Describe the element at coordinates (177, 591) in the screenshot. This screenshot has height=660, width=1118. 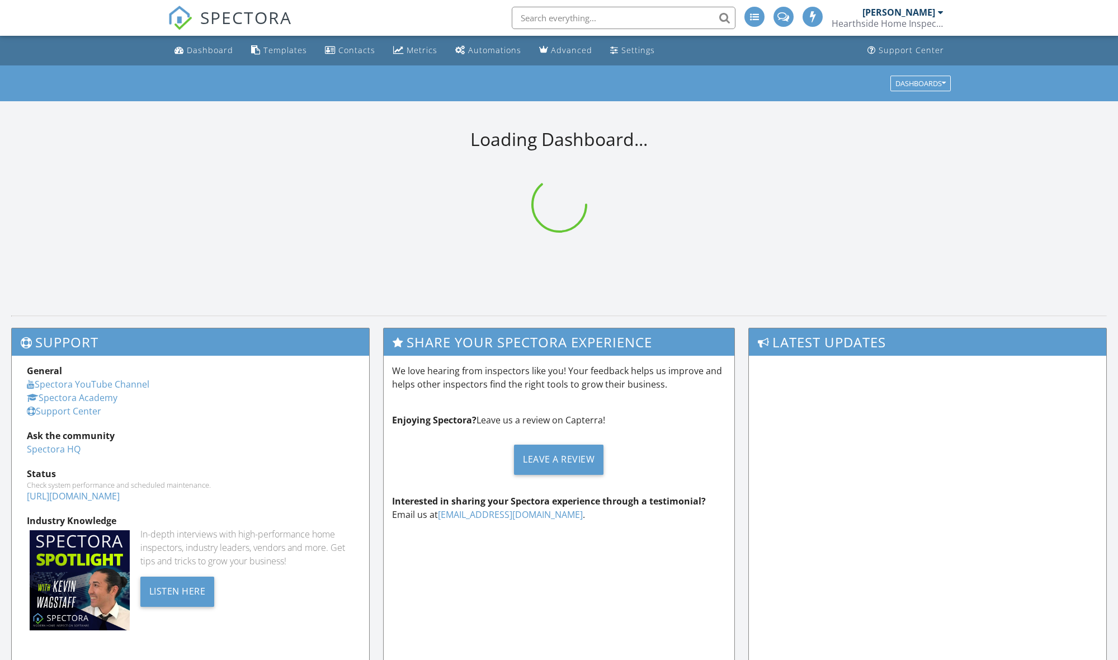
I see `a: Listen Here` at that location.